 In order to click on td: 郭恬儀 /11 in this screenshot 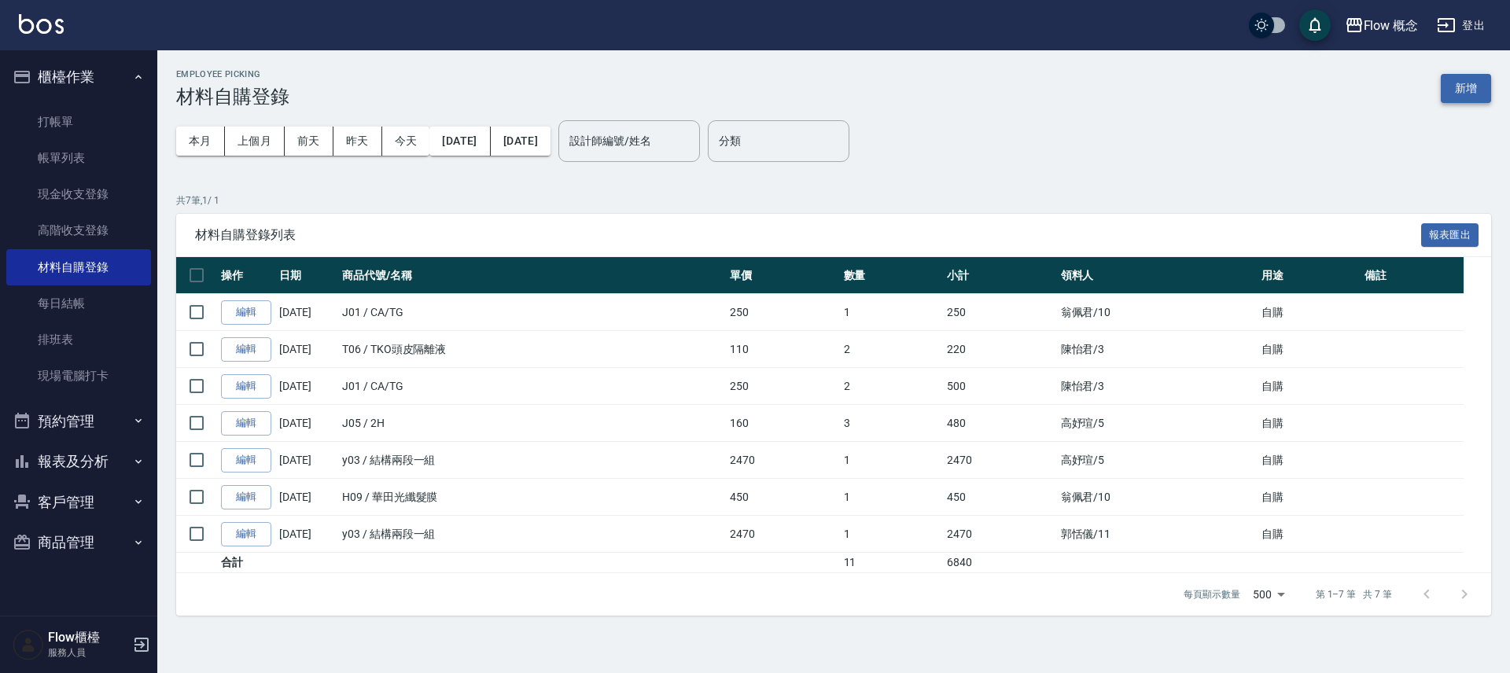, I will do `click(1157, 534)`.